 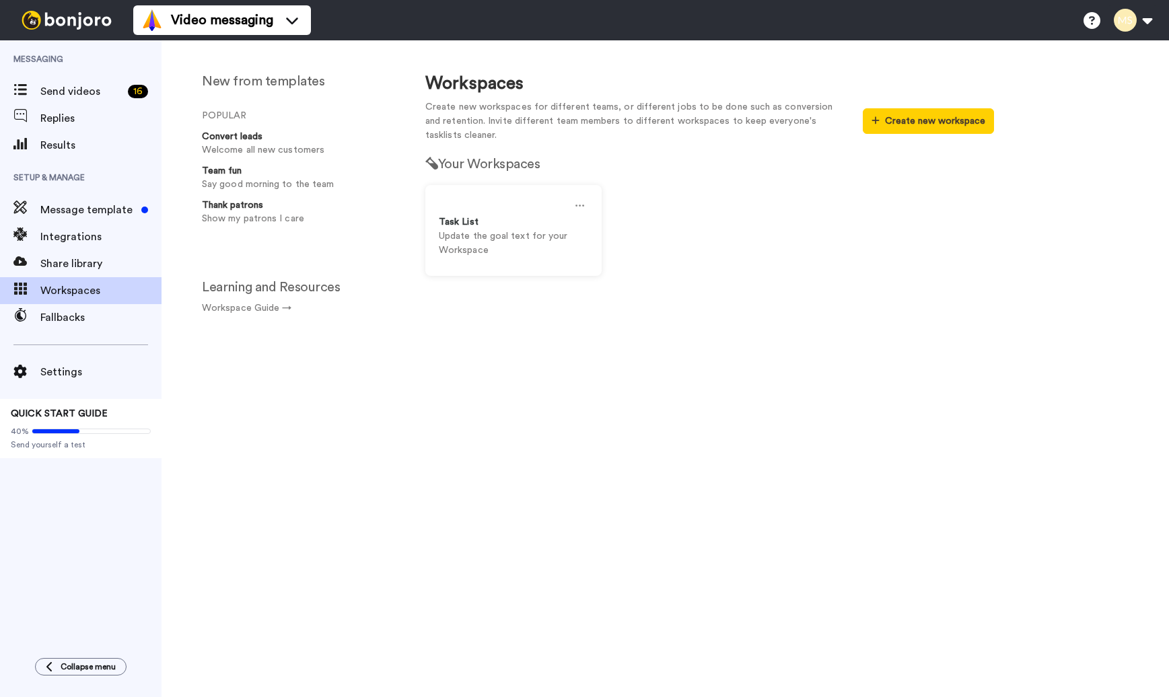 I want to click on span: QUICK START GUIDE, so click(x=59, y=414).